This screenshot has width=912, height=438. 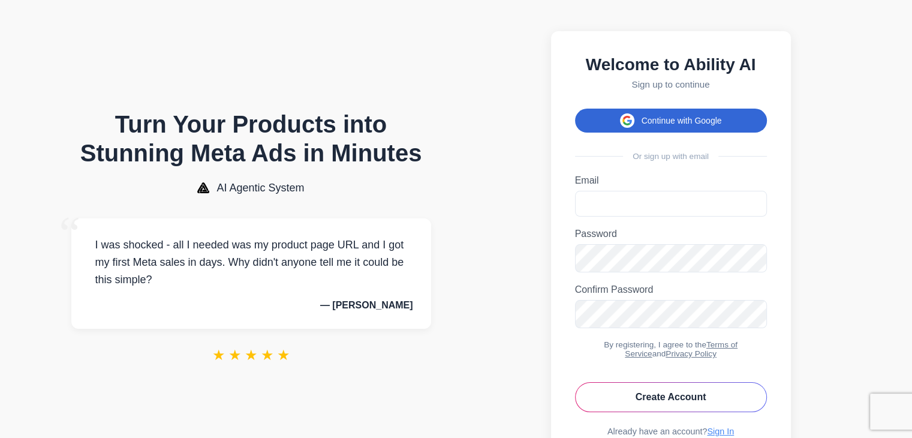 I want to click on p: Sign up to continue, so click(x=671, y=84).